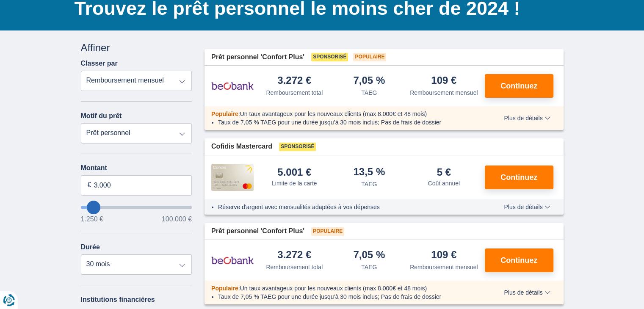  I want to click on label: Motif du prêt, so click(101, 116).